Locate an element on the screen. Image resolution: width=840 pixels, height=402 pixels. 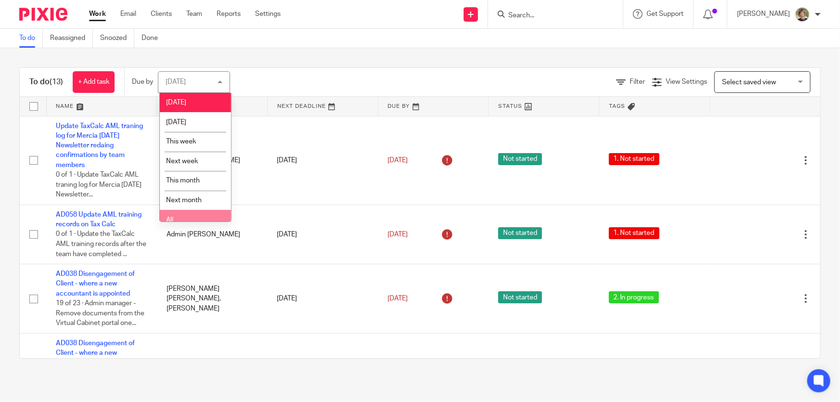
span: View Settings is located at coordinates (687, 82).